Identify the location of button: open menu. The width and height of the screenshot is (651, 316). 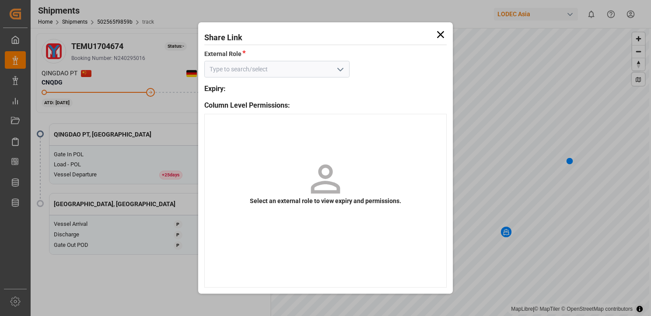
(340, 69).